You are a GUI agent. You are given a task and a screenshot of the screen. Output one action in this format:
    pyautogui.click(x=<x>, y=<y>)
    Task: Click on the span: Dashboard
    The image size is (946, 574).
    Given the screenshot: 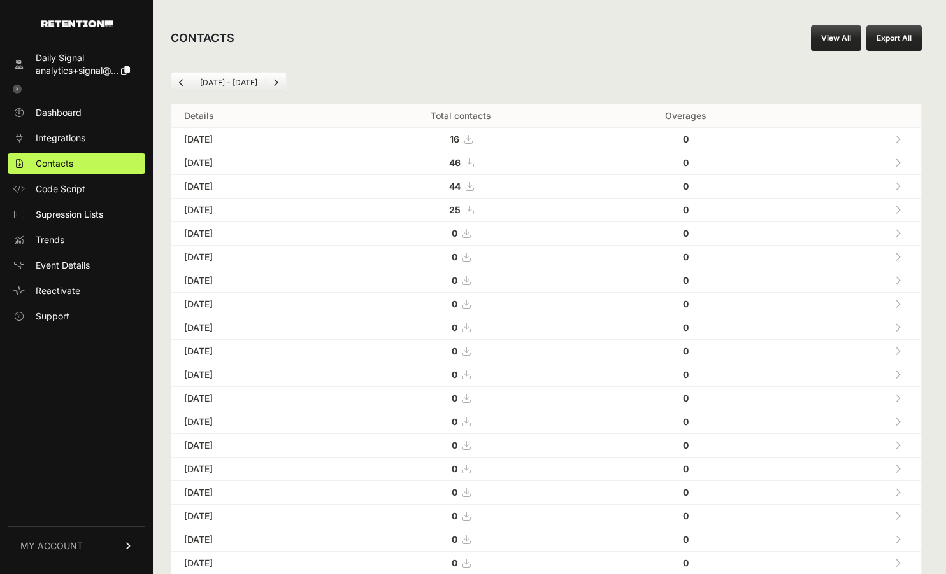 What is the action you would take?
    pyautogui.click(x=59, y=113)
    